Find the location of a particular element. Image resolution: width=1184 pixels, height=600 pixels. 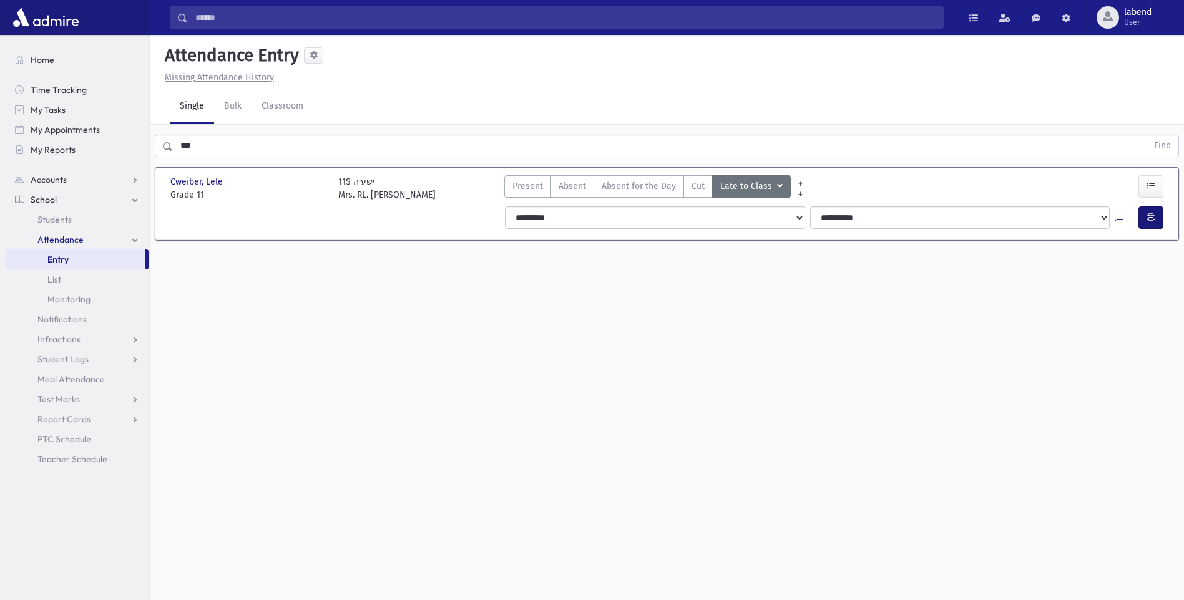

a: Test Marks is located at coordinates (77, 399).